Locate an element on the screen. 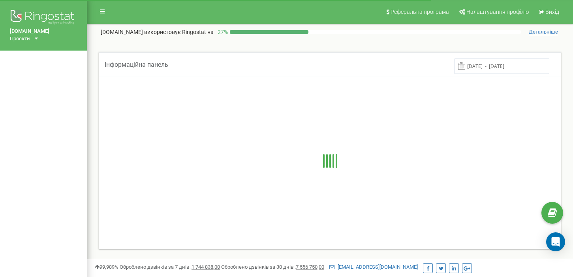 The width and height of the screenshot is (573, 277). span: Детальніше is located at coordinates (544, 32).